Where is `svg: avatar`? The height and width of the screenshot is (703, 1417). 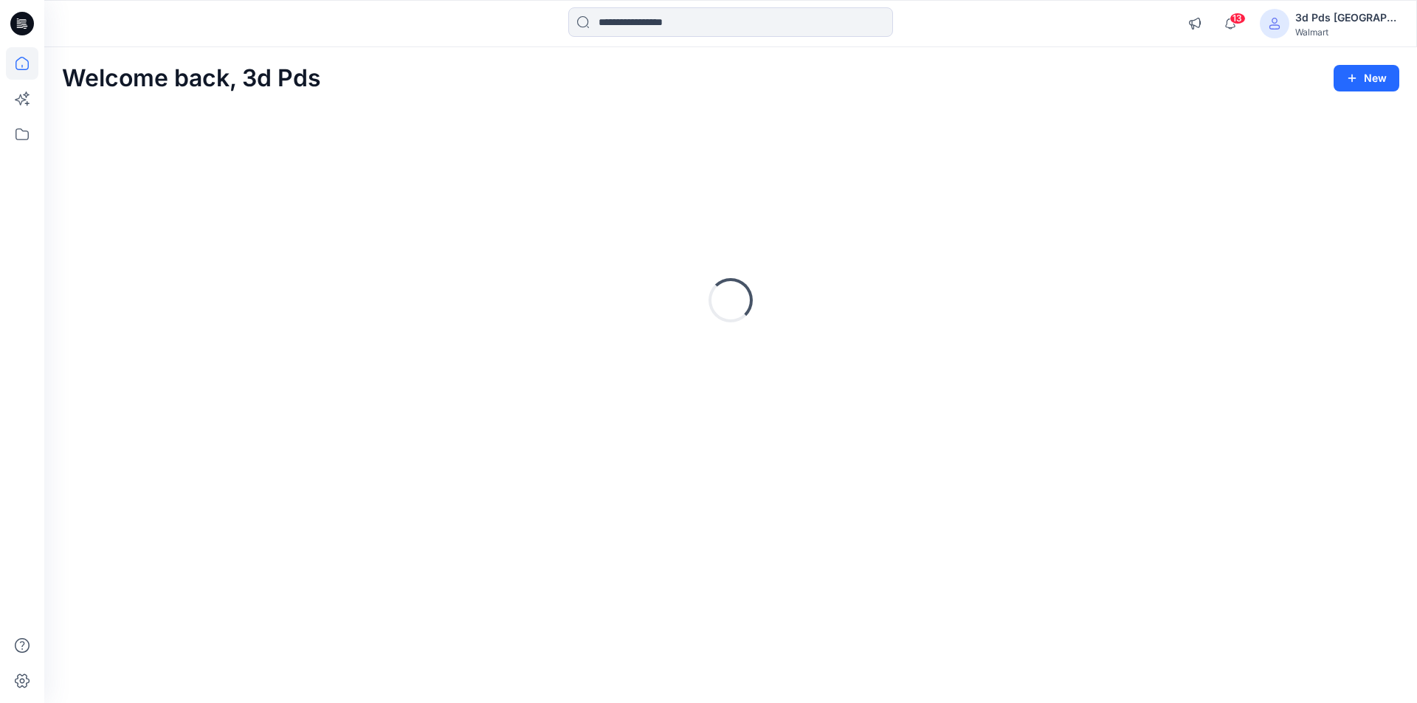
svg: avatar is located at coordinates (1274, 24).